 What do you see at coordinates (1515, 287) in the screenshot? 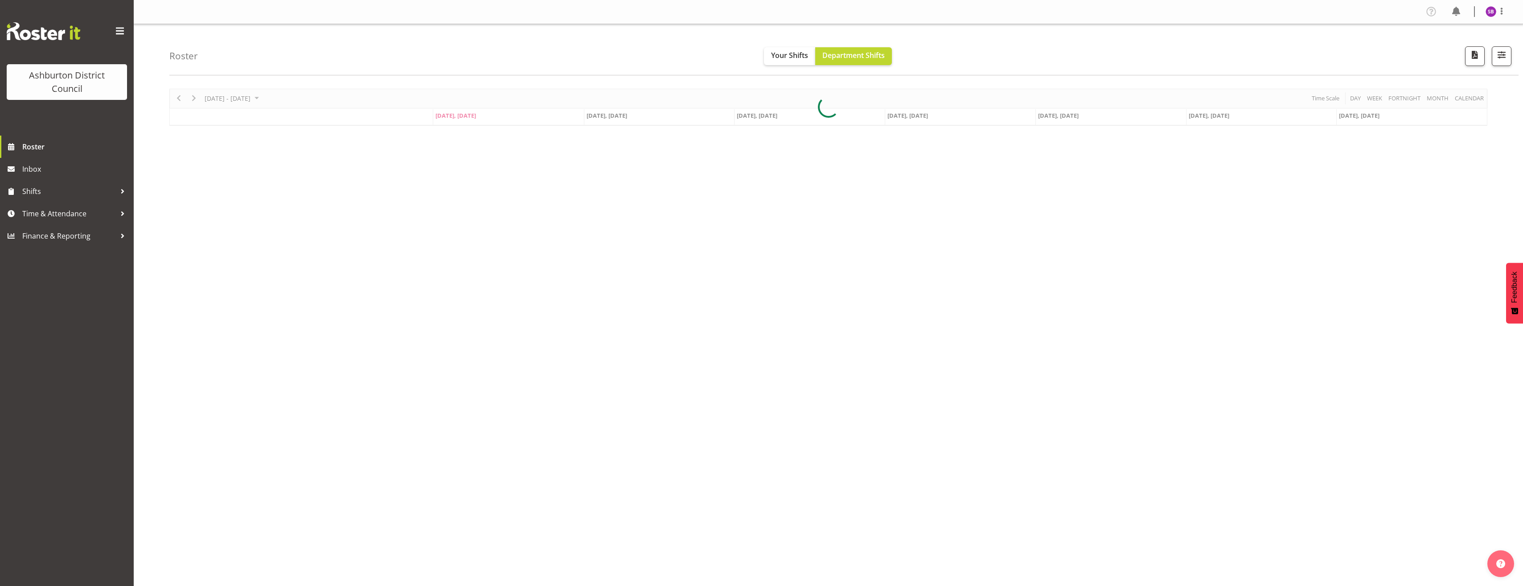
I see `span: Feedback` at bounding box center [1515, 287].